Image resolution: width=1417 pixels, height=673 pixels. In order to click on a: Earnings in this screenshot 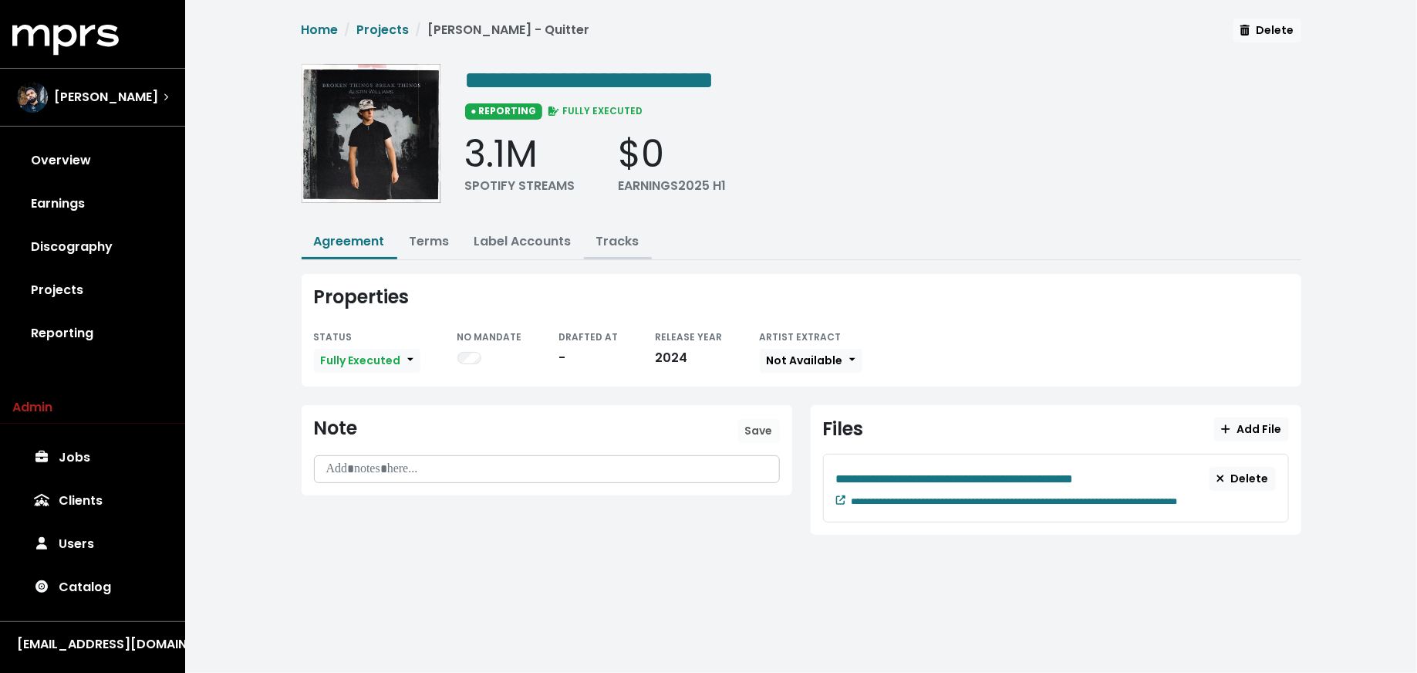, I will do `click(93, 204)`.